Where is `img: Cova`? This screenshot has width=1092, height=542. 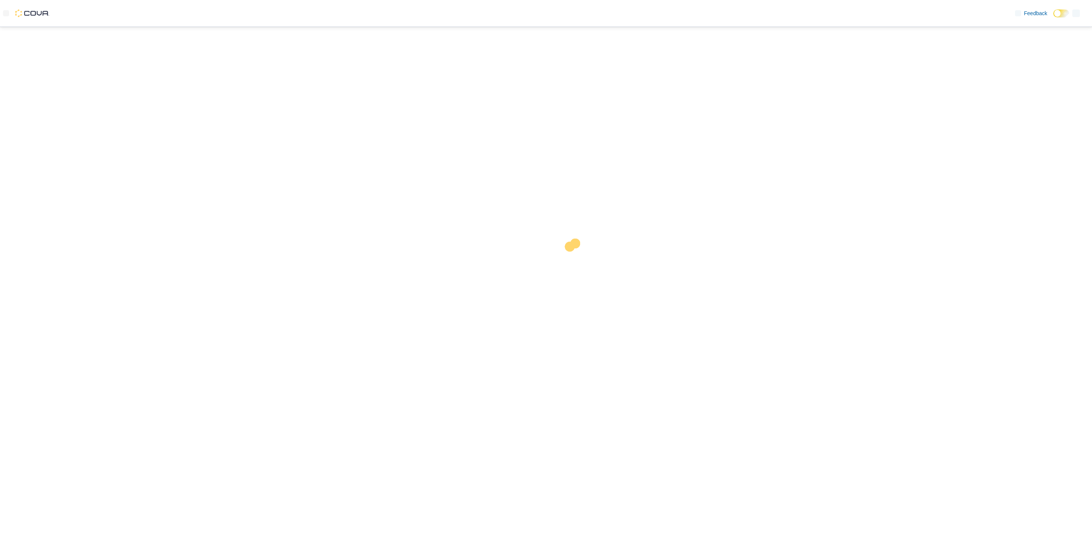
img: Cova is located at coordinates (32, 13).